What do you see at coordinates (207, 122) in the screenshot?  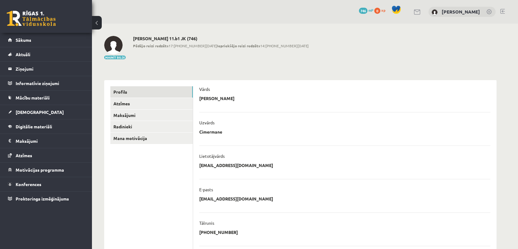 I see `p: Uzvārds` at bounding box center [207, 122].